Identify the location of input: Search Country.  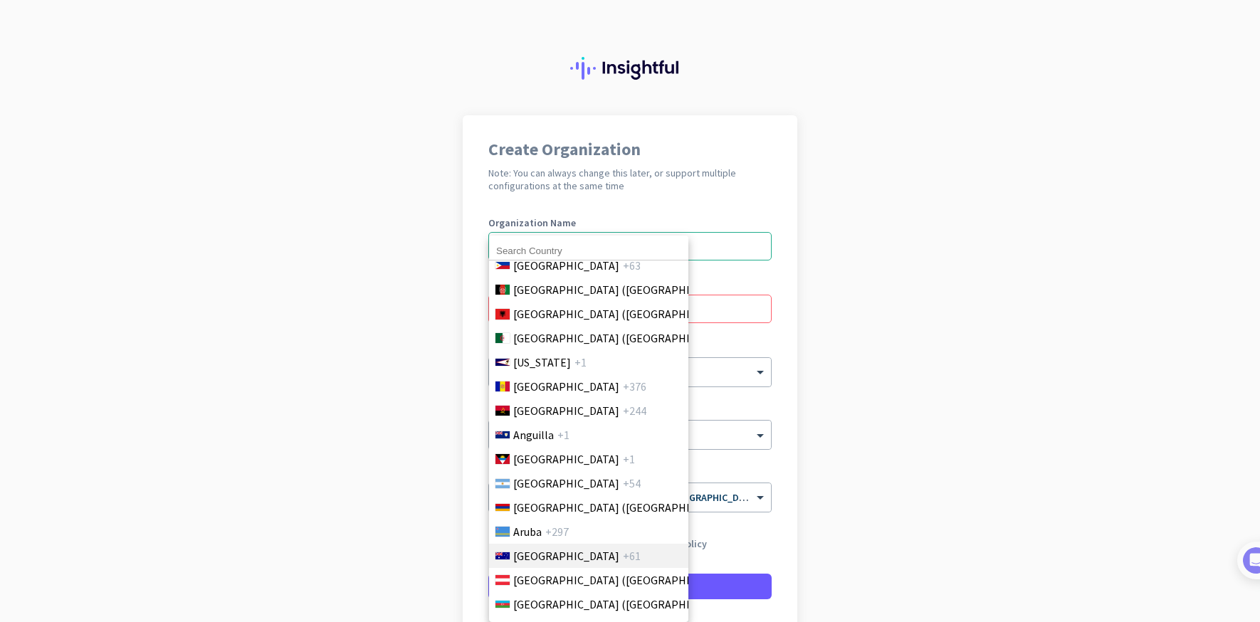
(589, 251).